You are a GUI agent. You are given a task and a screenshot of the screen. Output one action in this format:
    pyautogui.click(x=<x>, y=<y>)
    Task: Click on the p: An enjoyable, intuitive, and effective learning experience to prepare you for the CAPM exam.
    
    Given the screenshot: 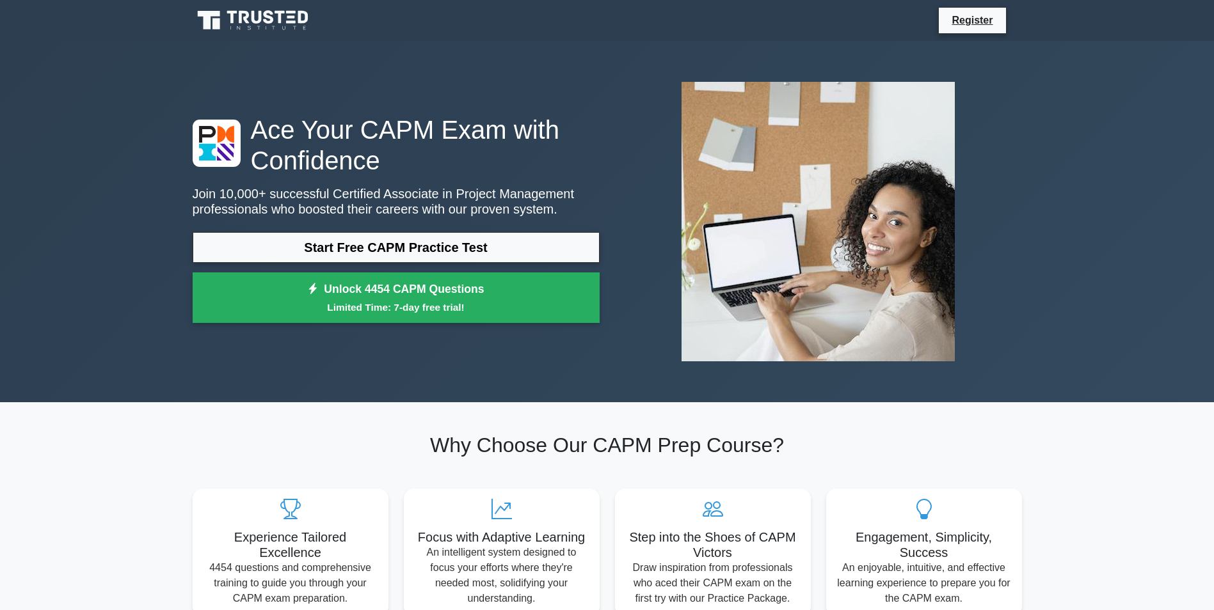 What is the action you would take?
    pyautogui.click(x=924, y=584)
    